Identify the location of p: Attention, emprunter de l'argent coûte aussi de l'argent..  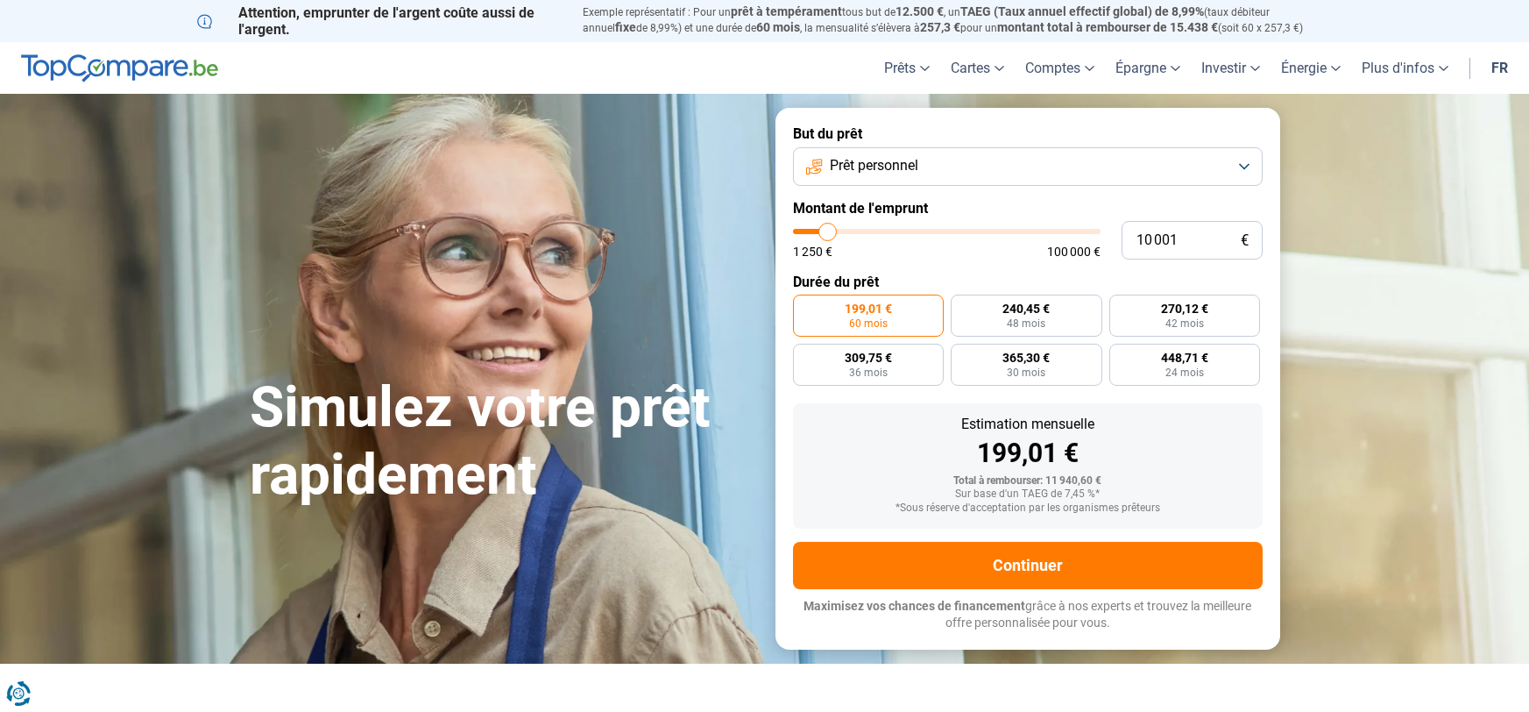
(379, 21).